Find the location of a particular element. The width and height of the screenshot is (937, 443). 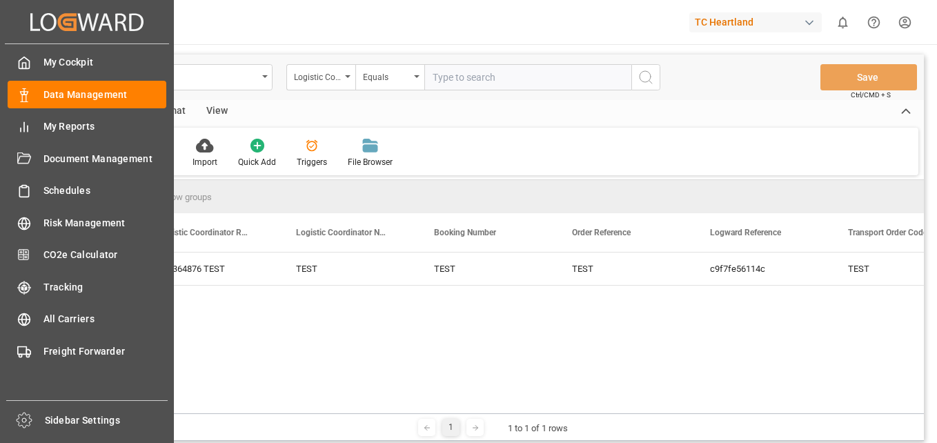

span: My Cockpit is located at coordinates (105, 62).